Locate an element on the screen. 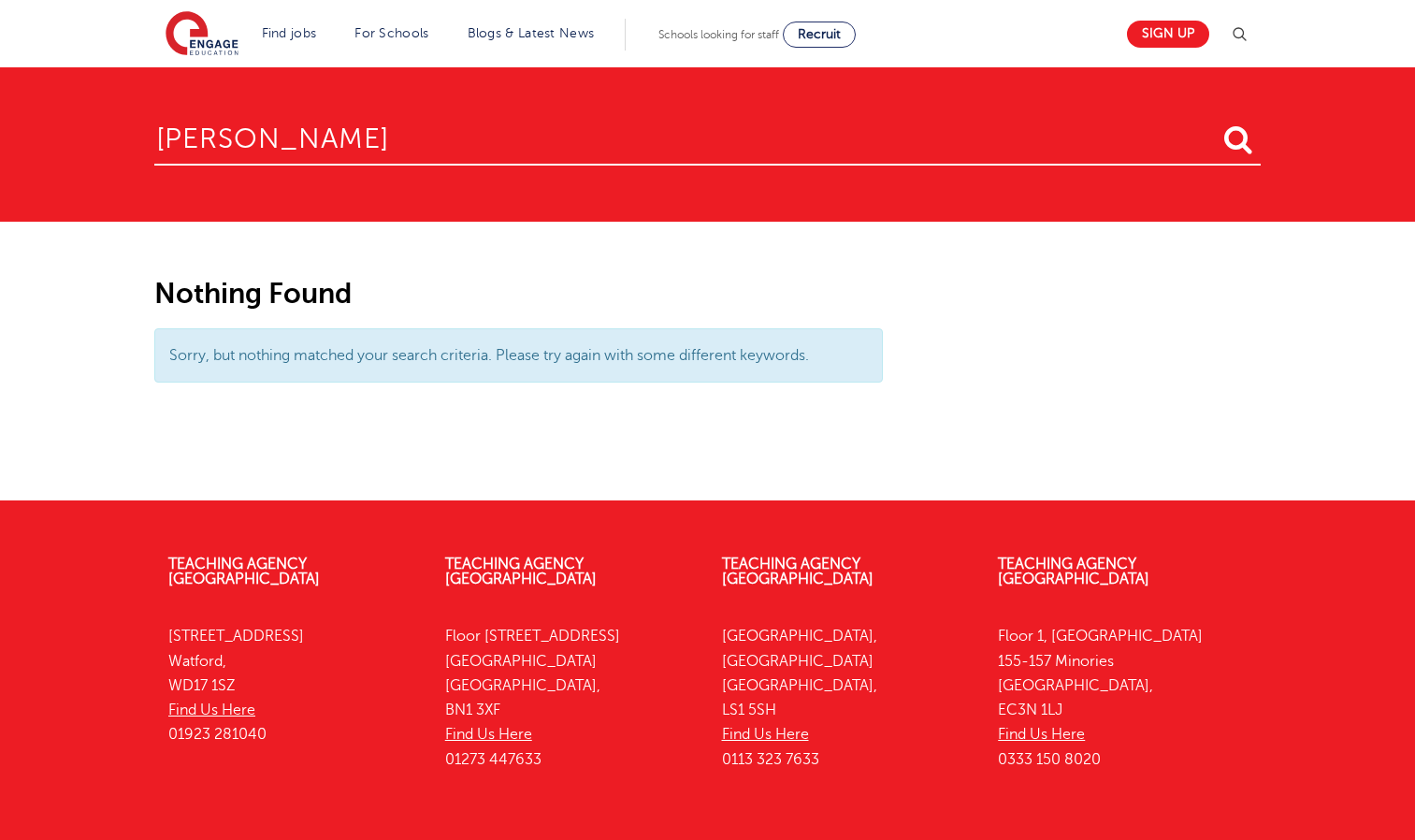  p: Sorry, but nothing matched your search criteria. Please try again with some different keywords. is located at coordinates (518, 355).